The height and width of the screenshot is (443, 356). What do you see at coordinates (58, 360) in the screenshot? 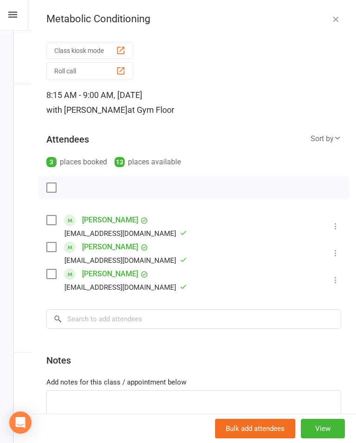
I see `div: Notes` at bounding box center [58, 360].